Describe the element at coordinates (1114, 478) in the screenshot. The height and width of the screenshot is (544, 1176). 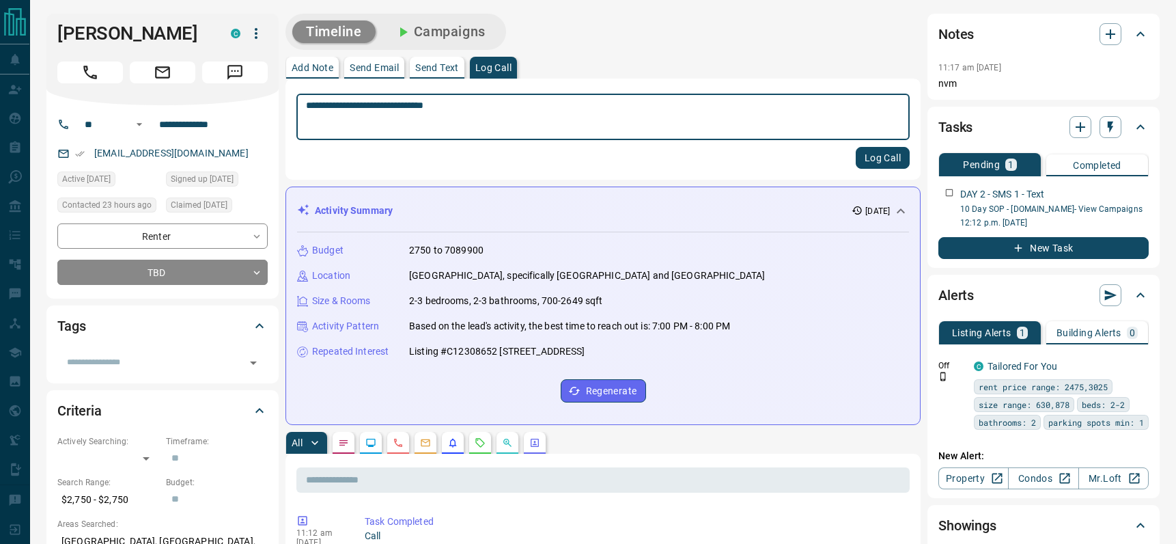
I see `a: Mr.Loft` at that location.